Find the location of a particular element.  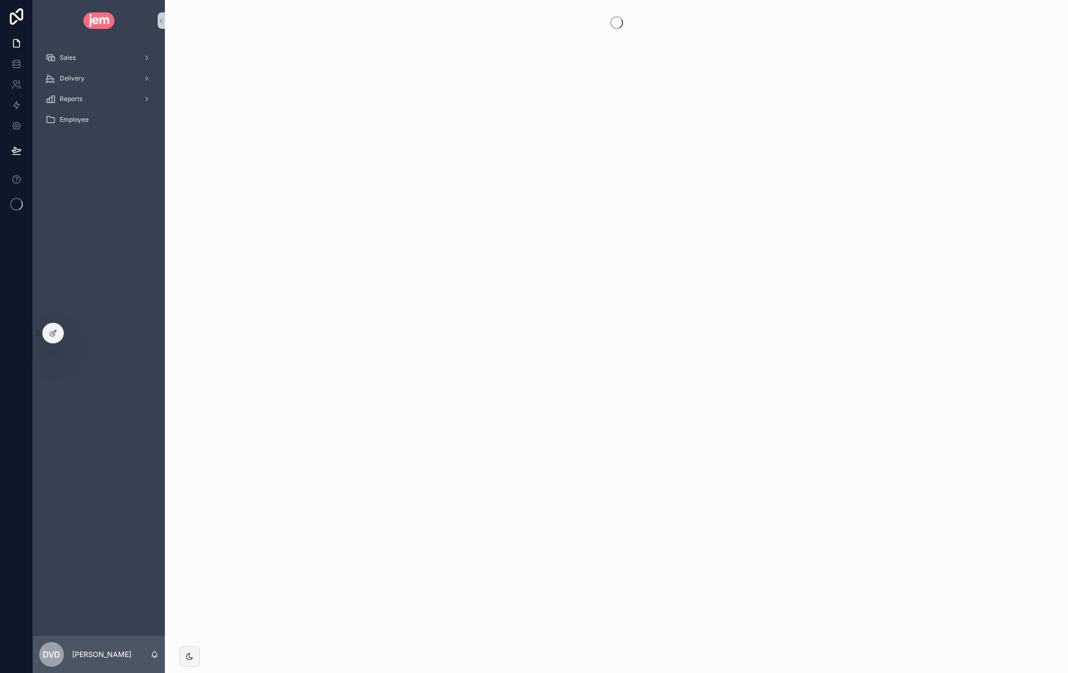

span: Dvd is located at coordinates (52, 654).